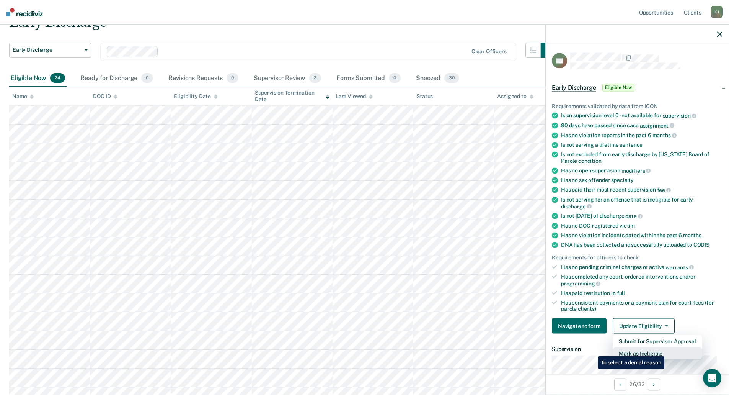 The image size is (729, 395). I want to click on div: Supervision Termination Date, so click(292, 96).